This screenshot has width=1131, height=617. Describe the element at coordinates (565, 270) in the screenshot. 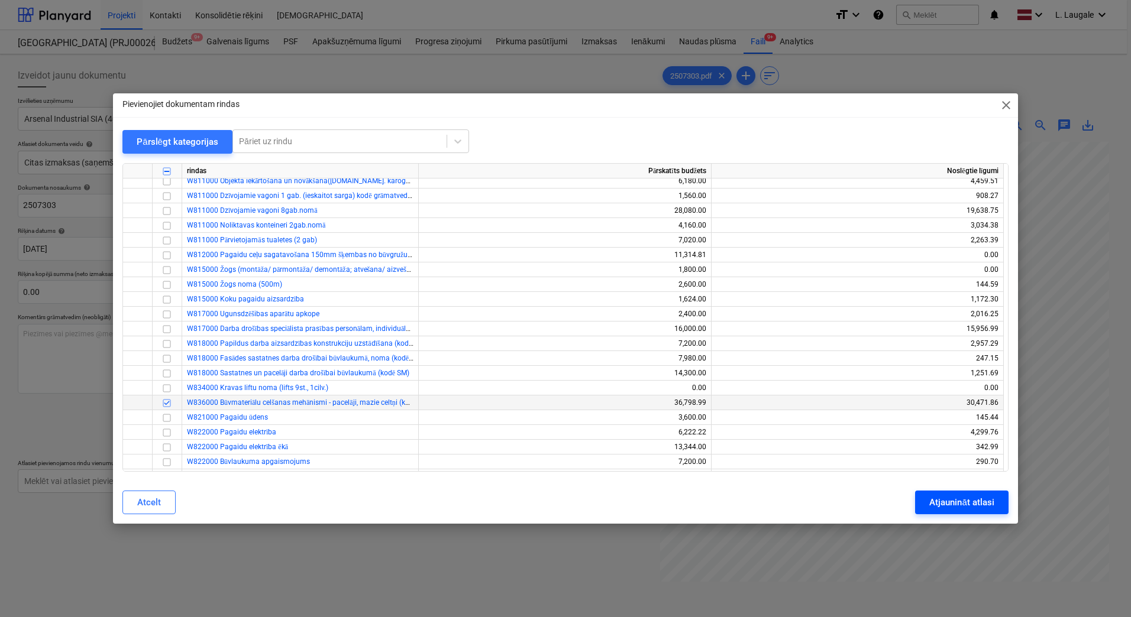

I see `div: 1,800.00` at that location.